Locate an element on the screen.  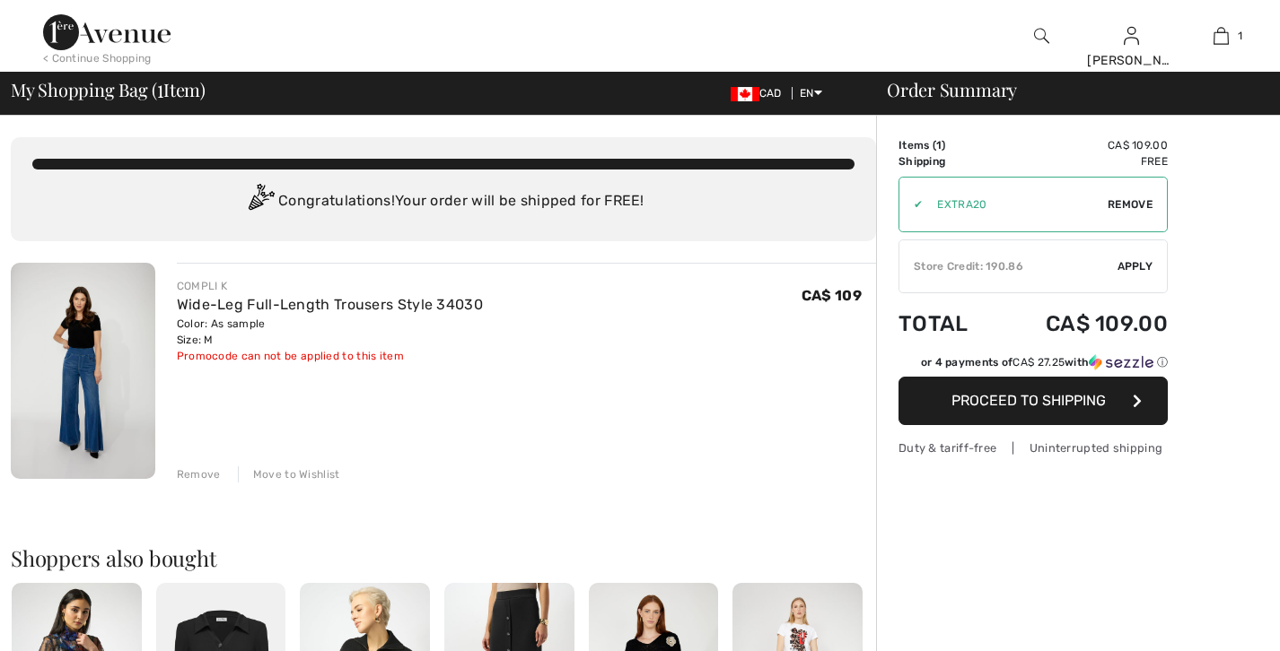
span: CA$ 27.25 is located at coordinates (1038, 362).